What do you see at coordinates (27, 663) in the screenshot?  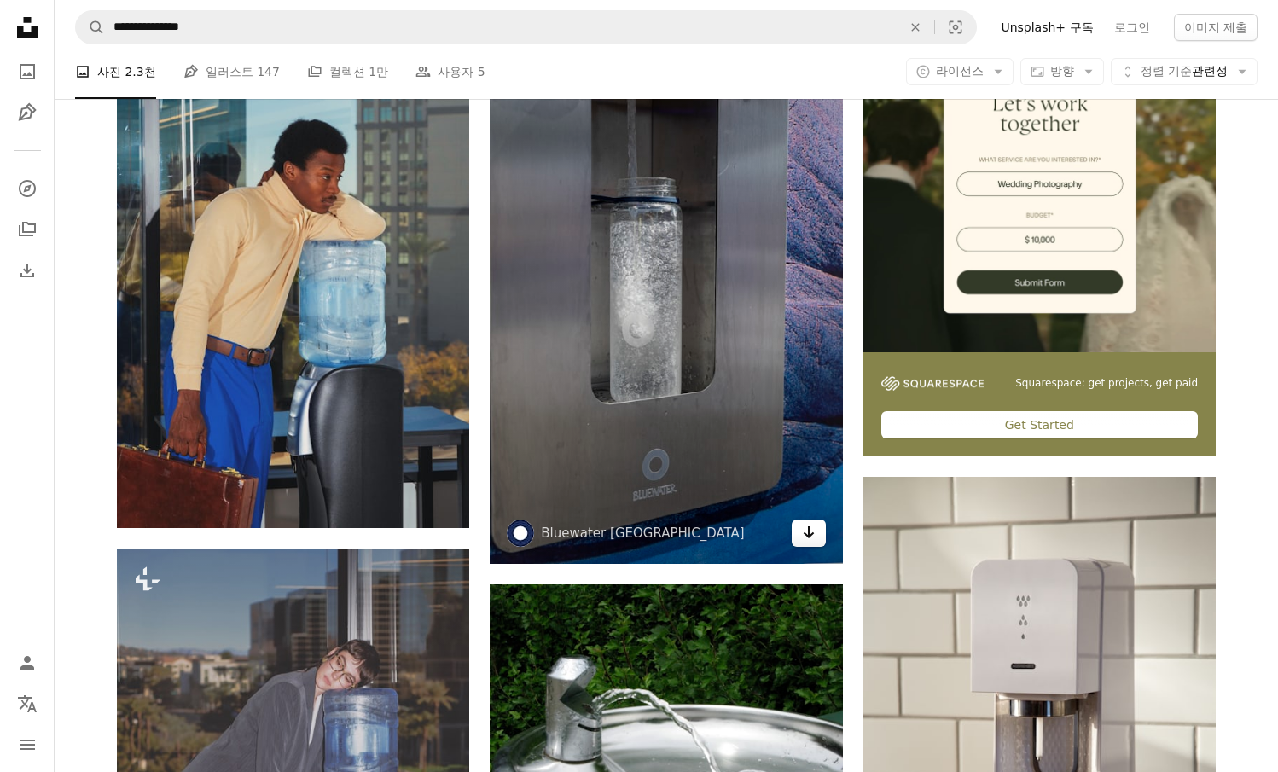 I see `a: 로그인 / 가입` at bounding box center [27, 663].